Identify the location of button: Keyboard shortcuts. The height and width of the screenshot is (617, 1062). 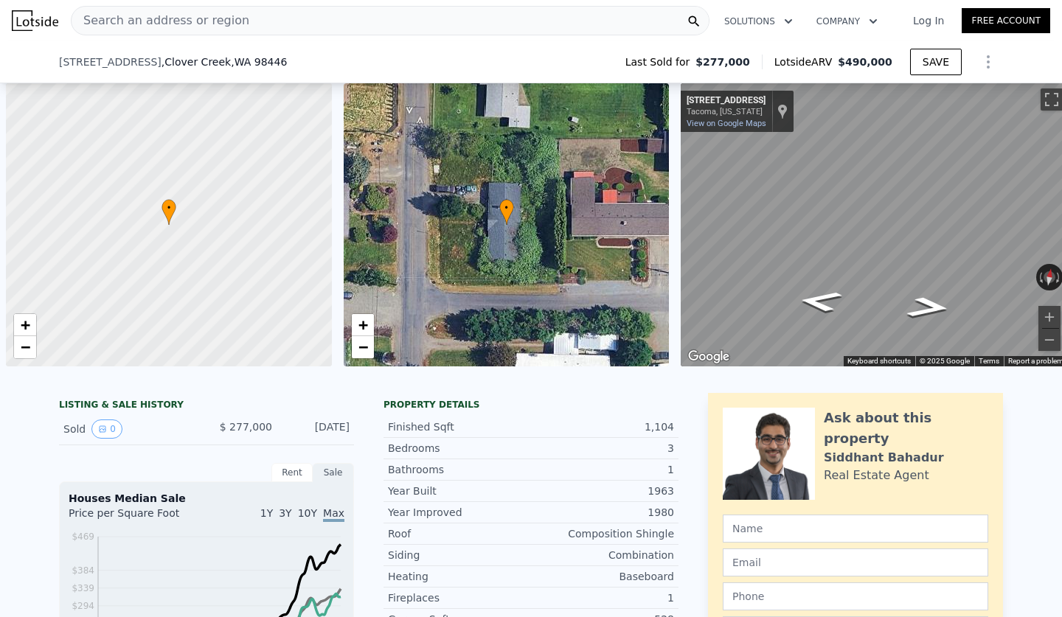
(879, 361).